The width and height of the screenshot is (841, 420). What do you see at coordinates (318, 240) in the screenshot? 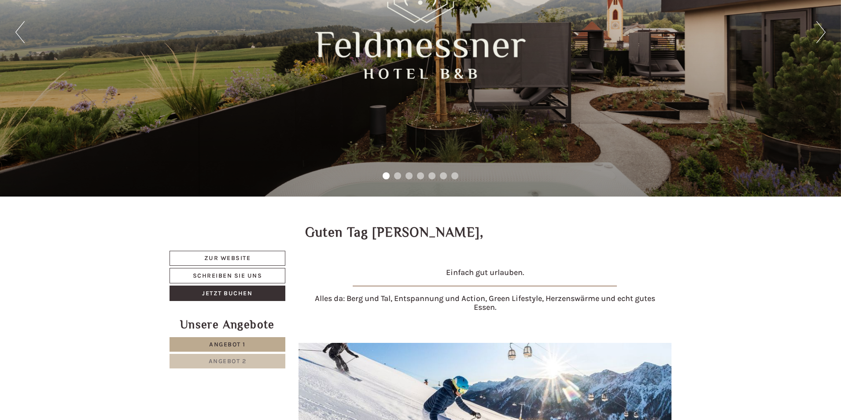
I see `button: Senden` at bounding box center [318, 240].